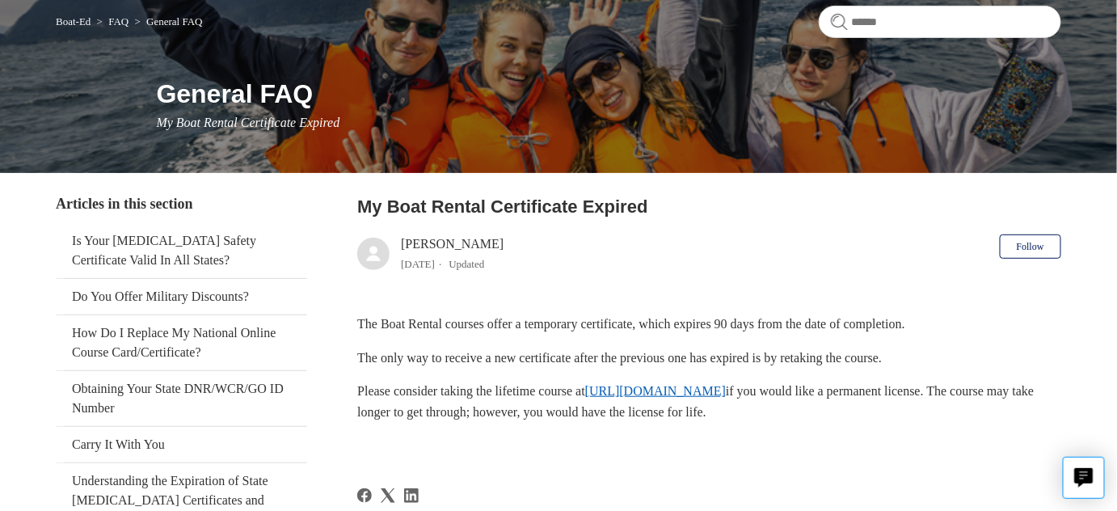  I want to click on a: Do You Offer Military Discounts?, so click(181, 297).